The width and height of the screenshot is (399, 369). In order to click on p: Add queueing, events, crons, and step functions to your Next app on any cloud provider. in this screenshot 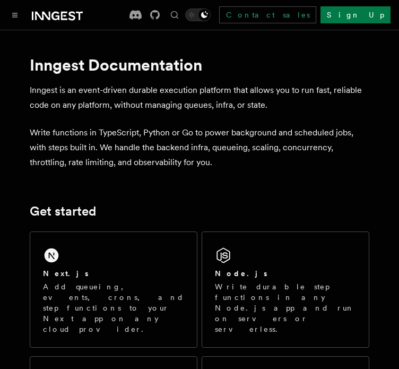, I will do `click(114, 308)`.